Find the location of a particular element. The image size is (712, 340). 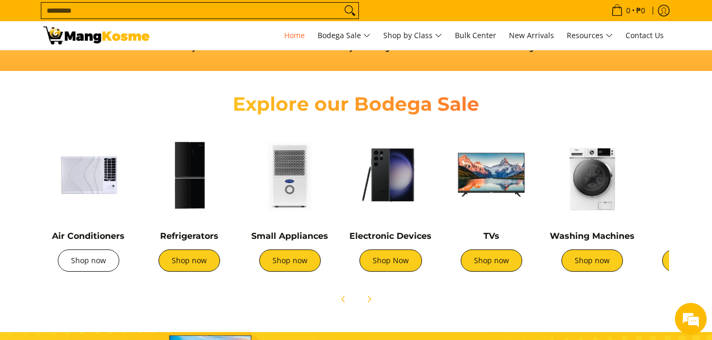

span: Bodega Sale is located at coordinates (344, 36).